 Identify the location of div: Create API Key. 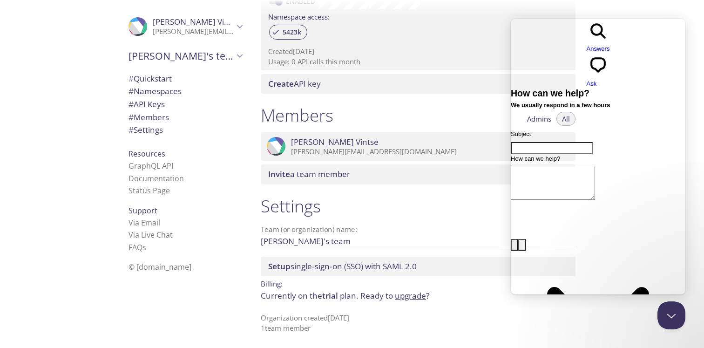
(418, 84).